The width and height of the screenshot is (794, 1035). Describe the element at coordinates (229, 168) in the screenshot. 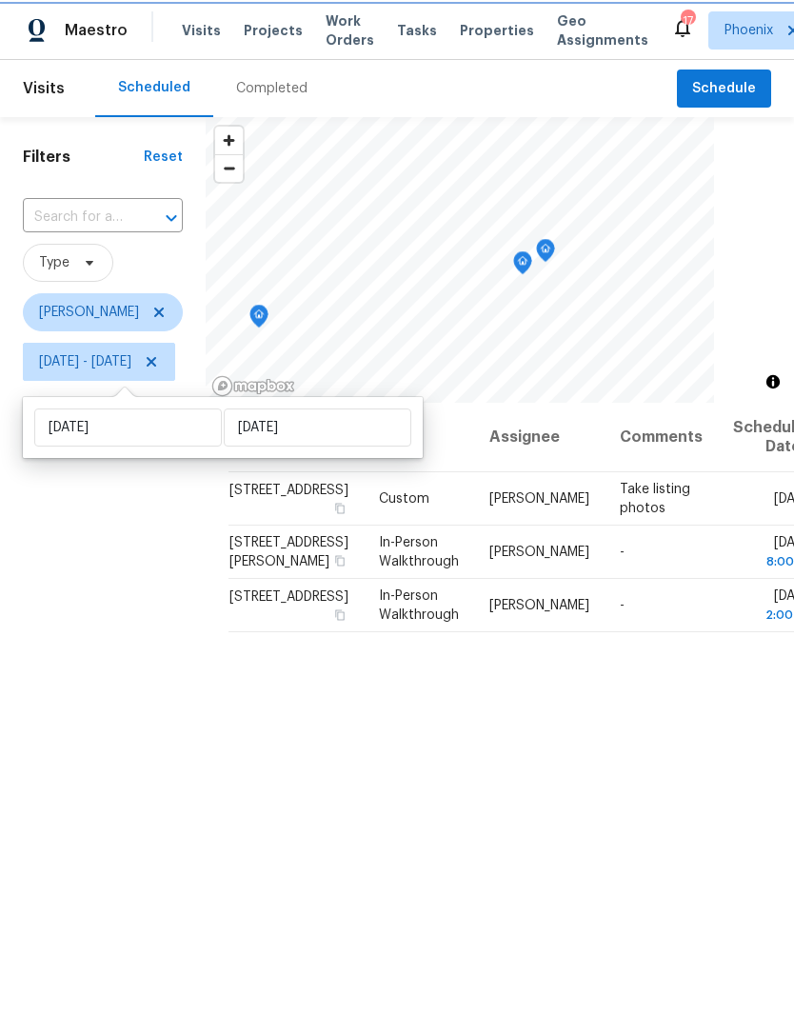

I see `button: Zoom out` at that location.